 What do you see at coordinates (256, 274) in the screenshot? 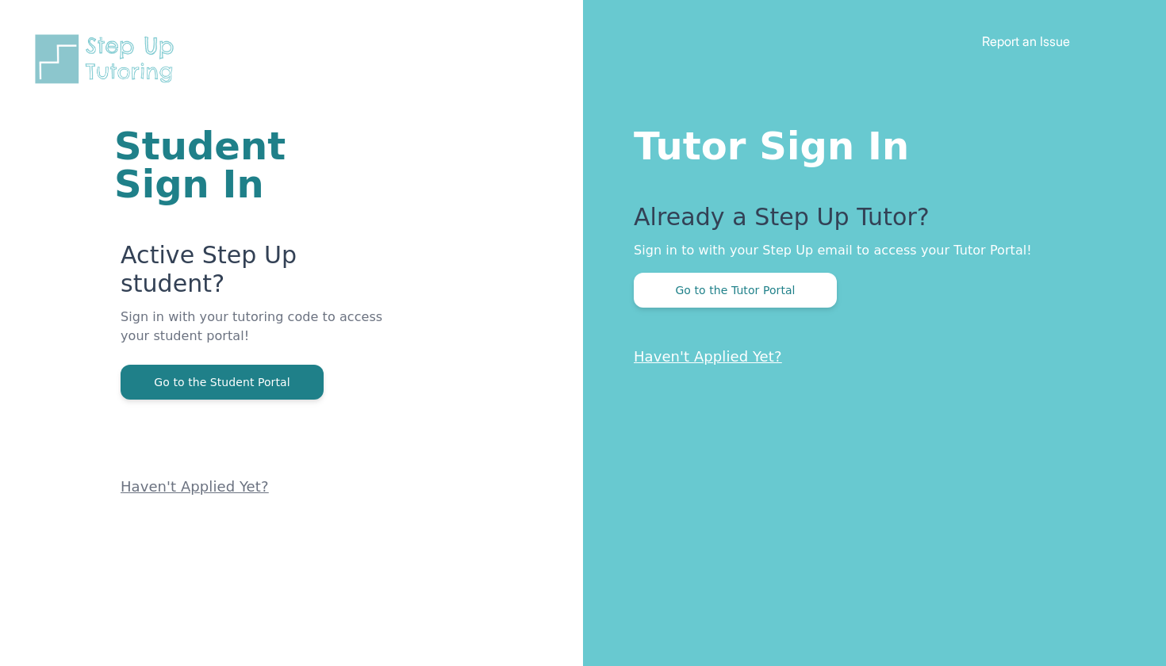
I see `p: Active Step Up student?` at bounding box center [256, 274].